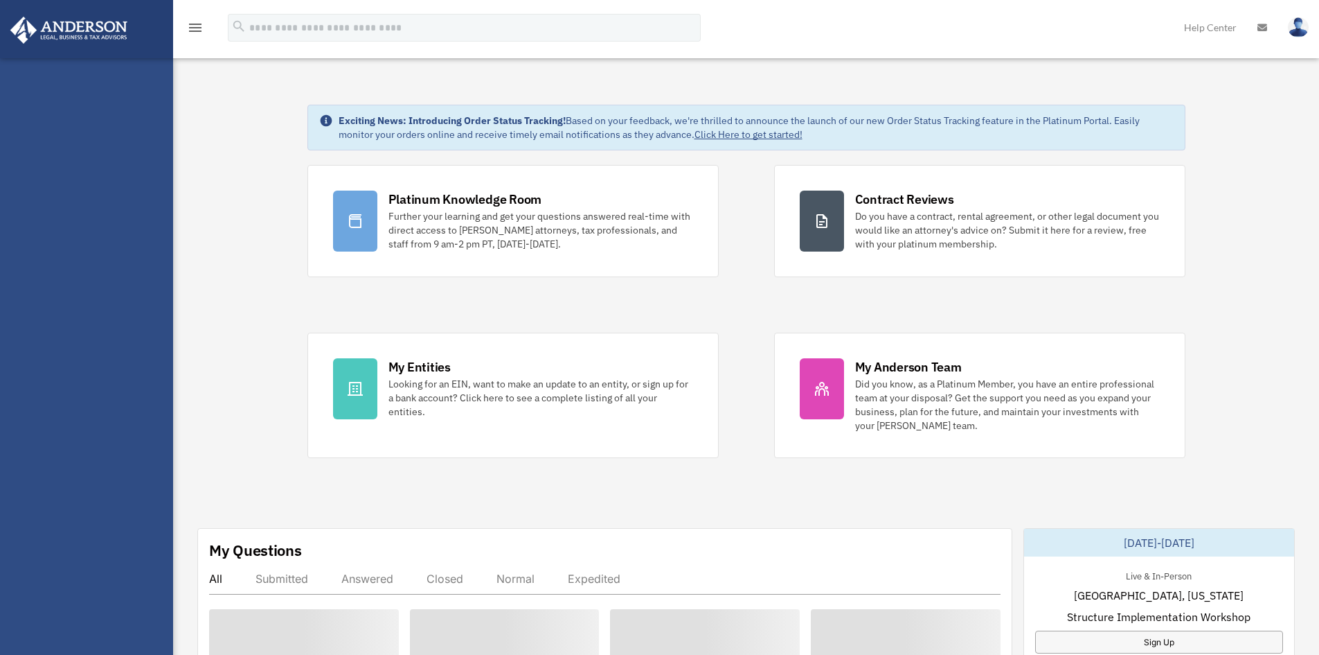 Image resolution: width=1319 pixels, height=655 pixels. I want to click on i: menu, so click(195, 28).